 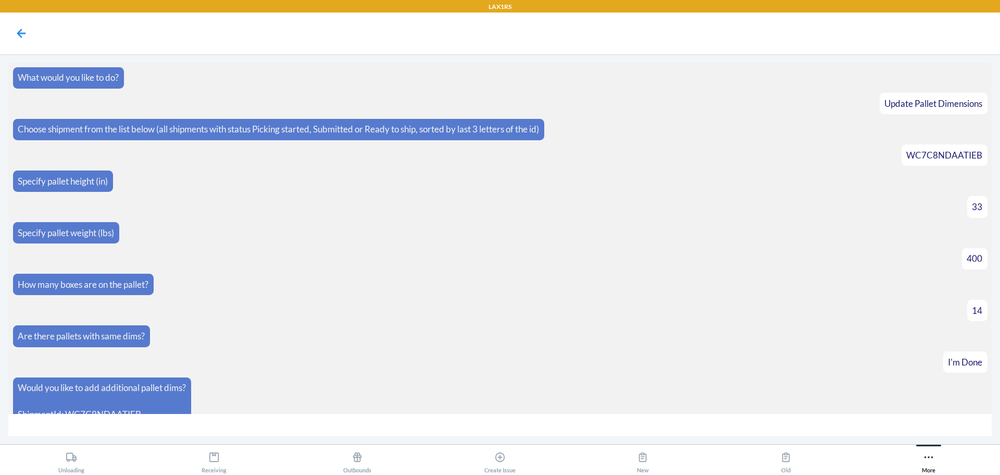 I want to click on div: Unloading, so click(x=71, y=460).